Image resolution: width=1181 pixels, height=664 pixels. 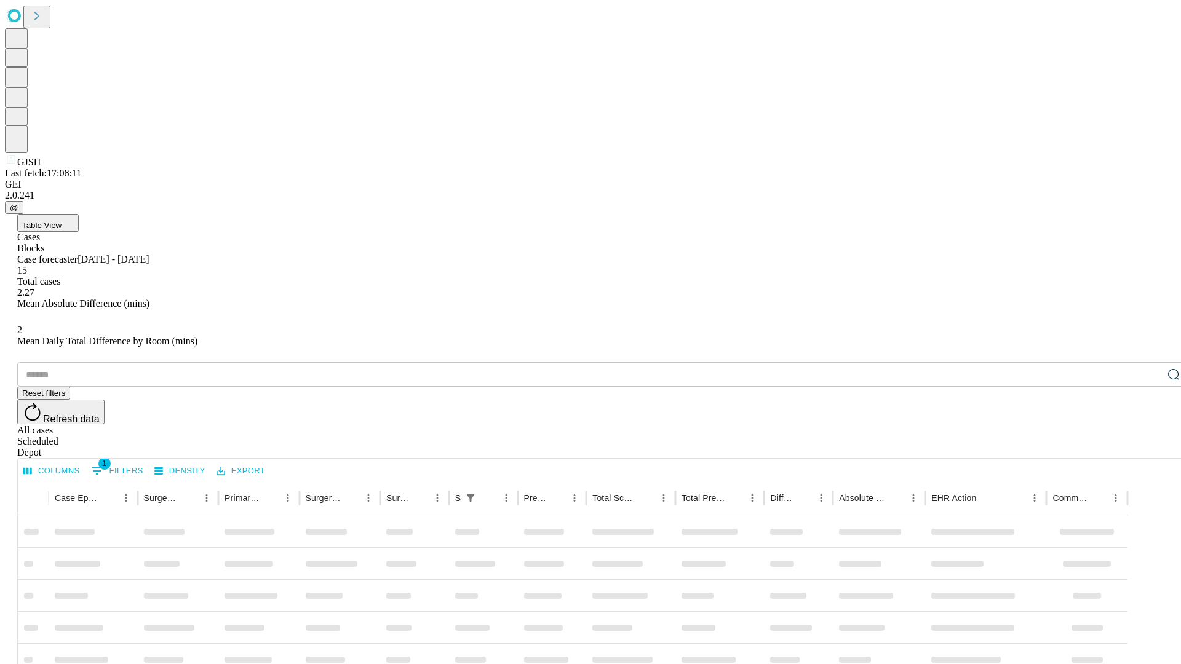 I want to click on div: Surgeon Name, so click(x=162, y=498).